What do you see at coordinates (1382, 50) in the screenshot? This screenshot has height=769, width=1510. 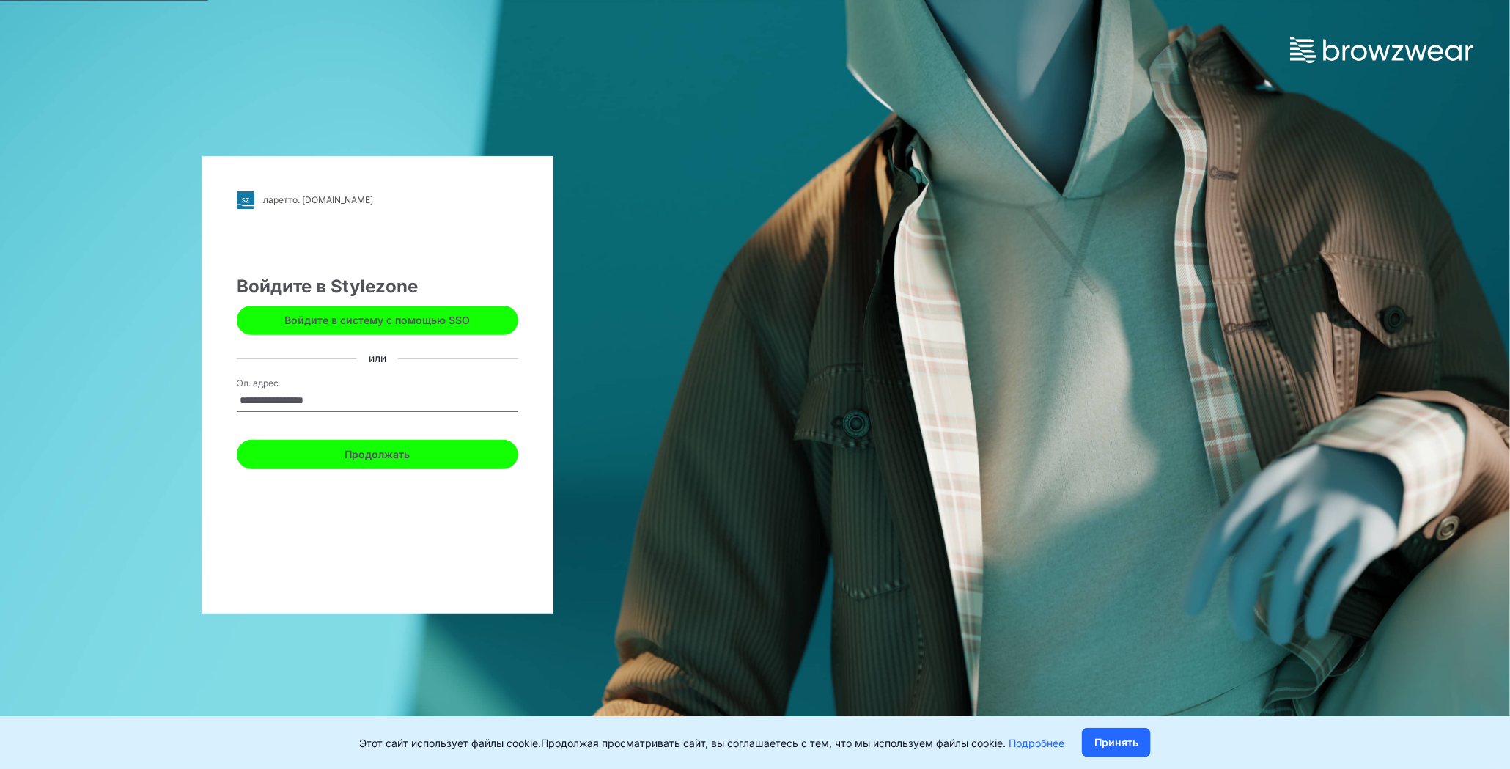 I see `img: browzwear-logo.73288ffb.svg` at bounding box center [1382, 50].